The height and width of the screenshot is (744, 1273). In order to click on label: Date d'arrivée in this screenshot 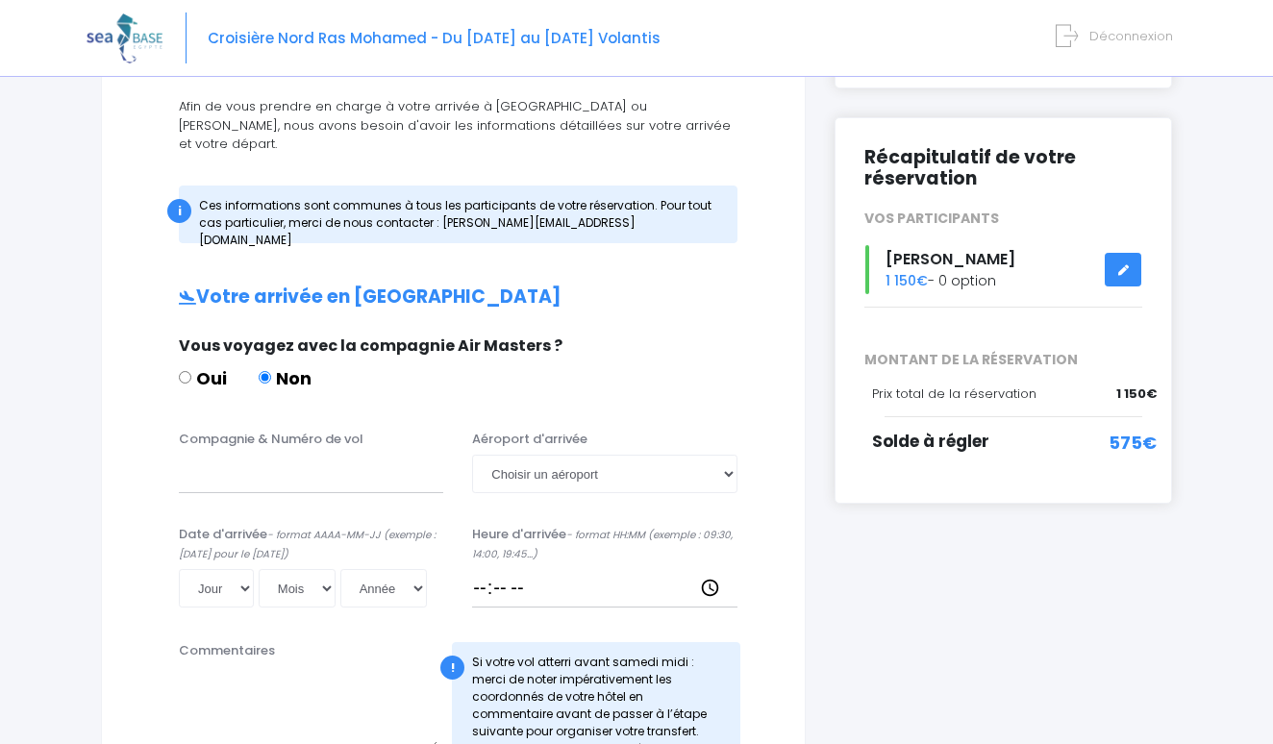, I will do `click(311, 543)`.